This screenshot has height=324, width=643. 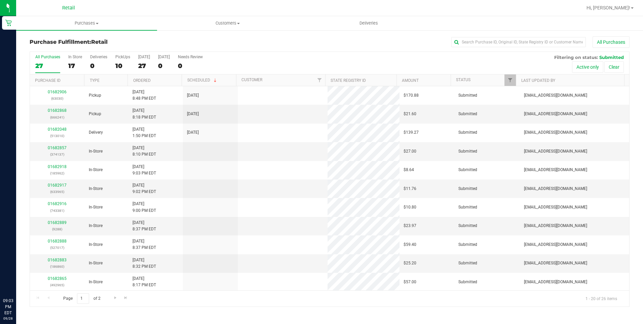 What do you see at coordinates (57, 210) in the screenshot?
I see `p: (743381)` at bounding box center [57, 210].